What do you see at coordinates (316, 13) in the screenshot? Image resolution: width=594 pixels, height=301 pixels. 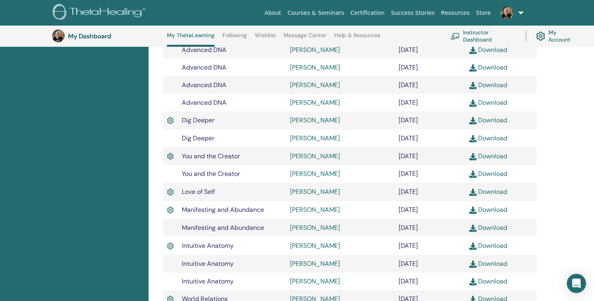 I see `a: Courses & Seminars` at bounding box center [316, 13].